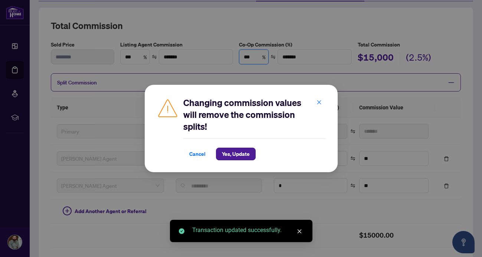 The width and height of the screenshot is (482, 257). I want to click on div: Transaction updated successfully., so click(248, 230).